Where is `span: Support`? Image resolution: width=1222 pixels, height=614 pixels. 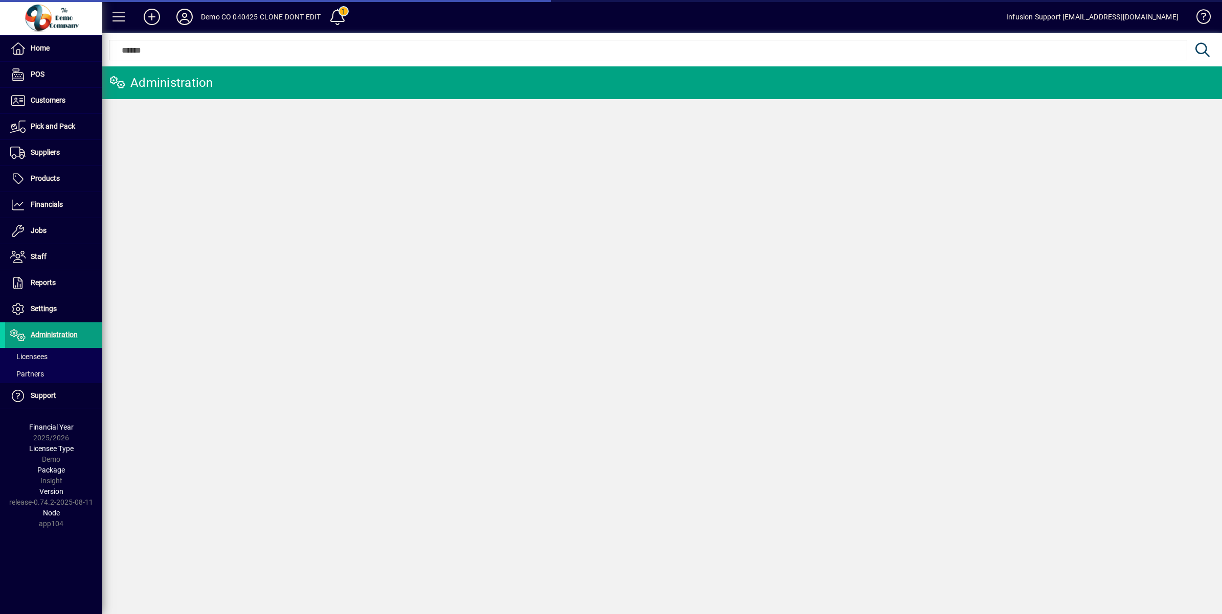 span: Support is located at coordinates (43, 396).